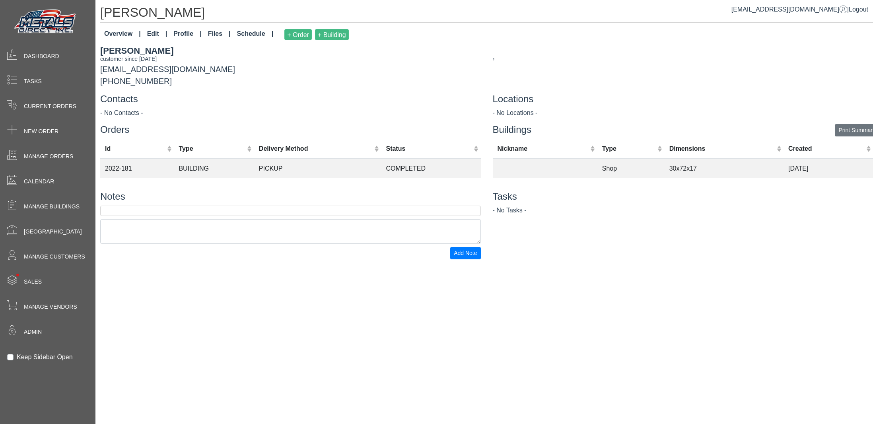 The width and height of the screenshot is (873, 424). I want to click on span: Calendar, so click(39, 181).